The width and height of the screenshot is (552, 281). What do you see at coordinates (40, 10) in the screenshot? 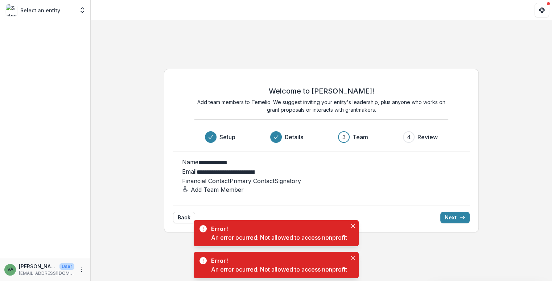
I see `p: Select an entity` at bounding box center [40, 10].